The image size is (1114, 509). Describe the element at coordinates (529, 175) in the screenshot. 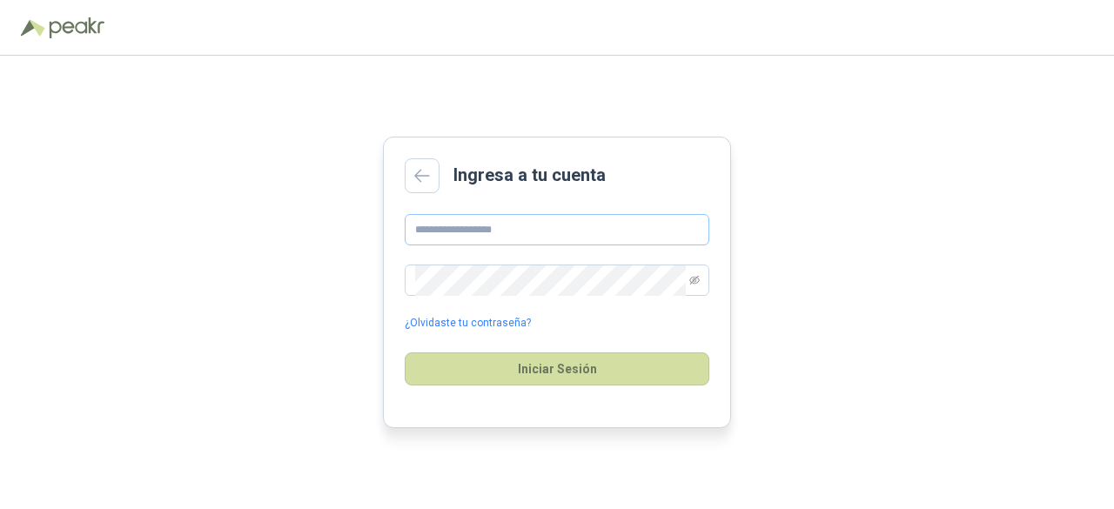

I see `h2: Ingresa a tu cuenta` at that location.